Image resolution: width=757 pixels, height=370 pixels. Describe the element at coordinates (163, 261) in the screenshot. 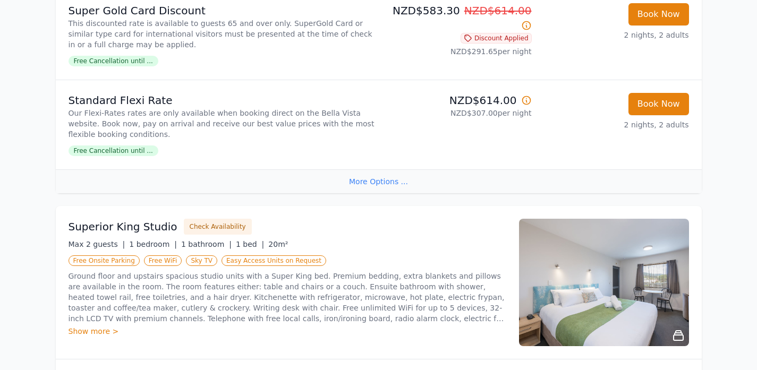

I see `span: Free WiFi` at that location.